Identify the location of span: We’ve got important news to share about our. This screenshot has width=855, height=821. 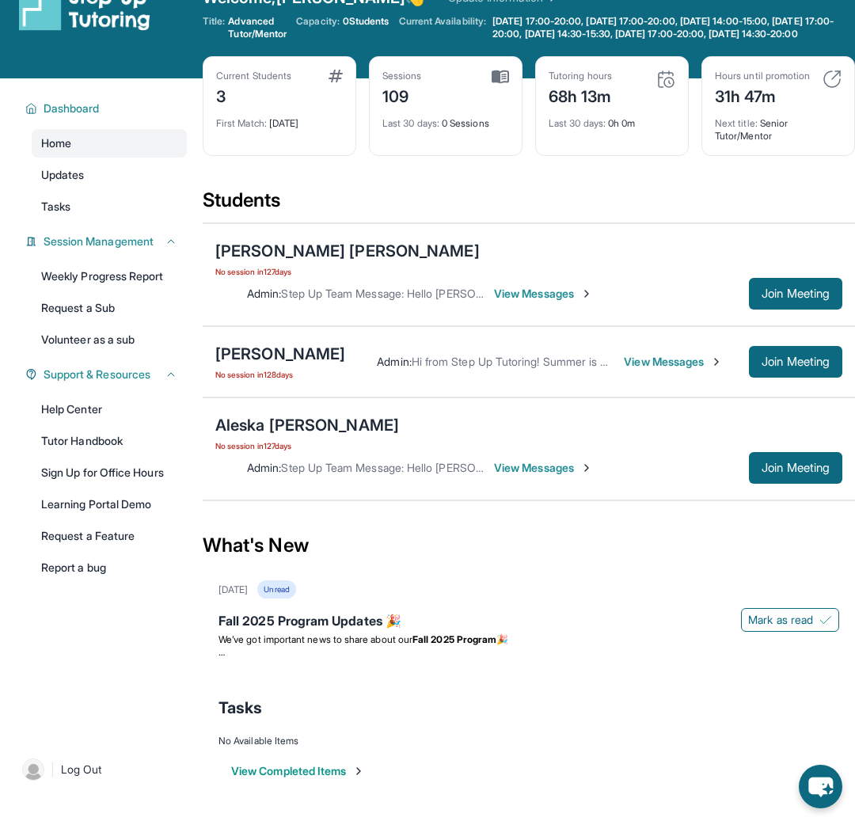
(315, 639).